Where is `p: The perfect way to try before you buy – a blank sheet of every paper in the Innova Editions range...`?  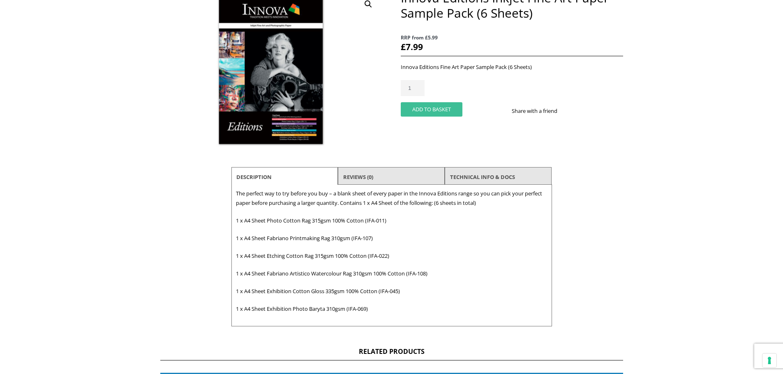
p: The perfect way to try before you buy – a blank sheet of every paper in the Innova Editions range... is located at coordinates (391, 198).